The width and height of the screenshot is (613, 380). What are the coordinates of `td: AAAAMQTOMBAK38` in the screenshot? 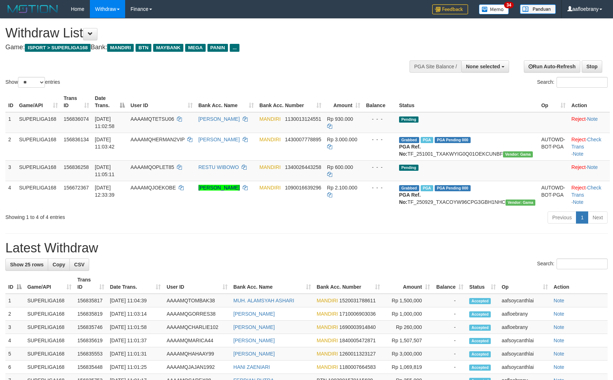 It's located at (197, 301).